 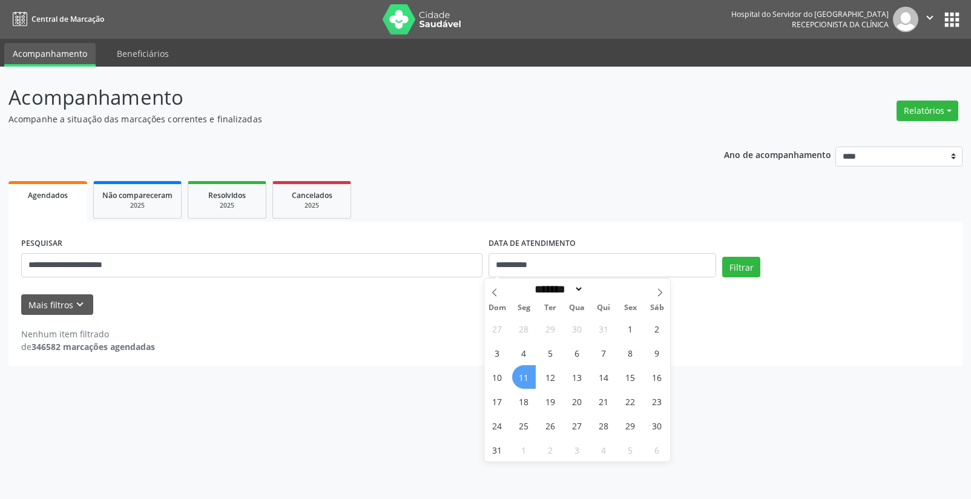 What do you see at coordinates (741, 267) in the screenshot?
I see `button: Filtrar` at bounding box center [741, 267].